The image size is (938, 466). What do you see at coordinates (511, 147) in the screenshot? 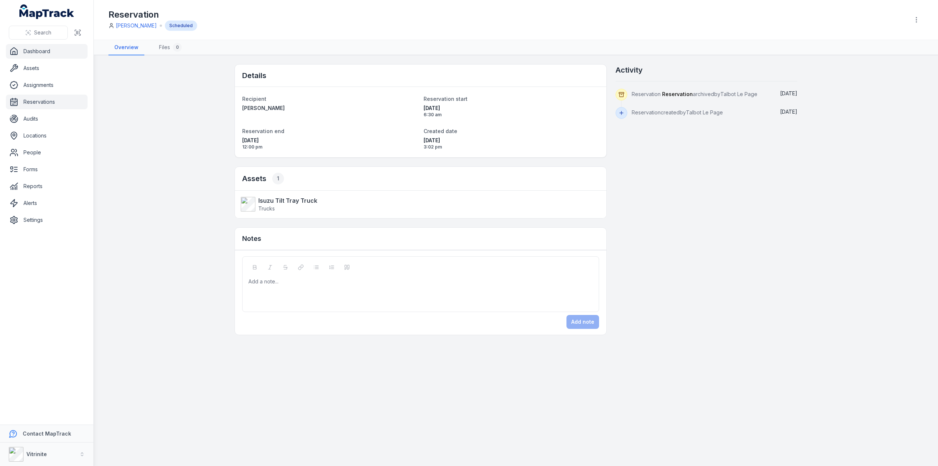
I see `span: 3:02 pm` at bounding box center [511, 147].